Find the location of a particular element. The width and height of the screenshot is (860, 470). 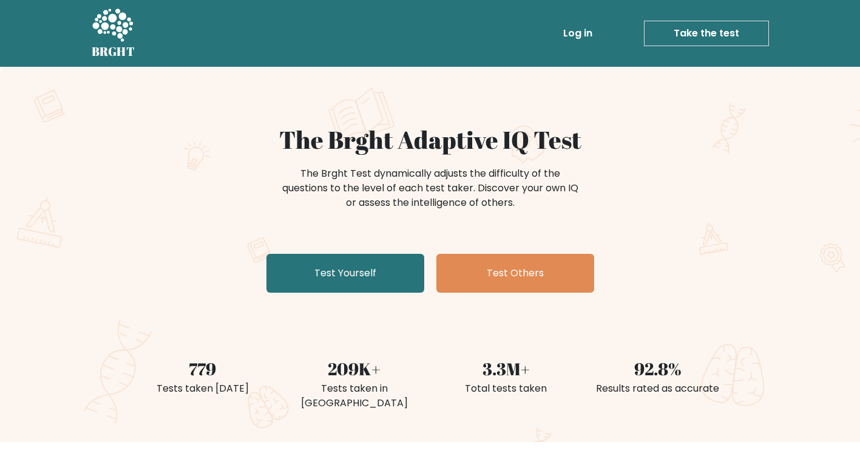

div: Total tests taken is located at coordinates (506, 389).